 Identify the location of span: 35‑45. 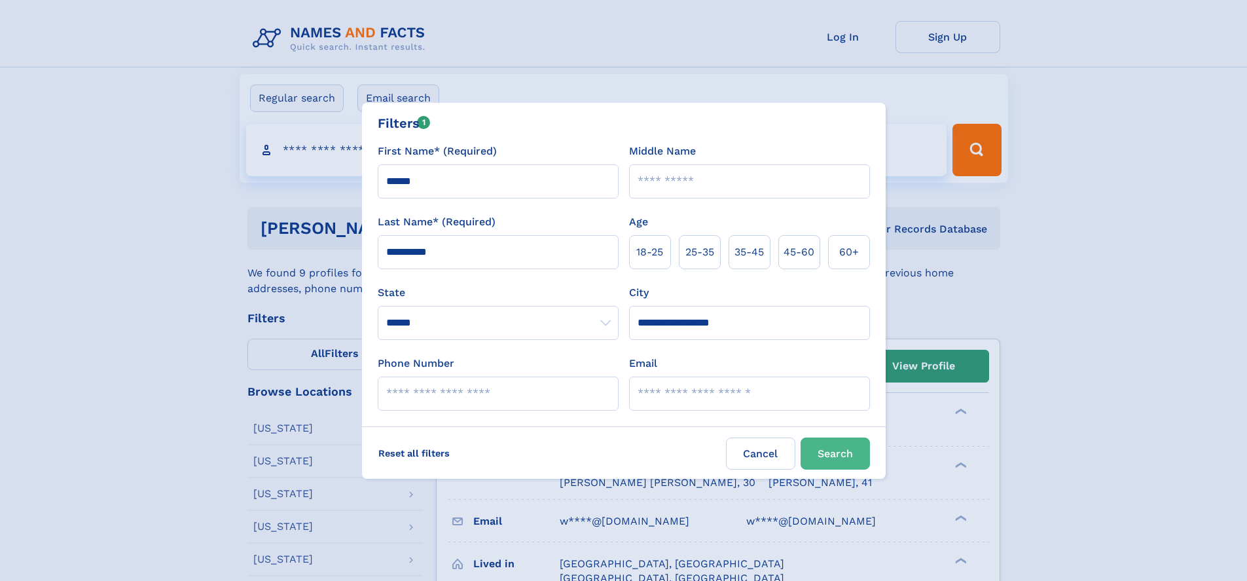
(749, 252).